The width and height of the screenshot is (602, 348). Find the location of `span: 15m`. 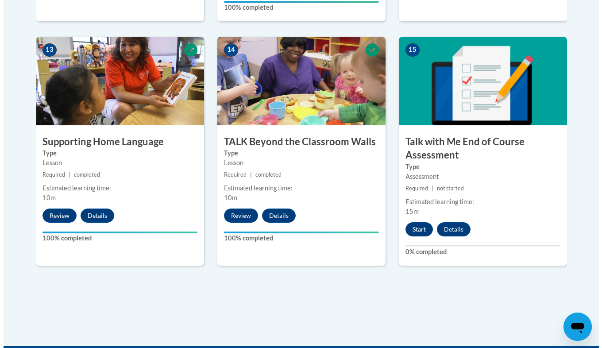

span: 15m is located at coordinates (408, 211).